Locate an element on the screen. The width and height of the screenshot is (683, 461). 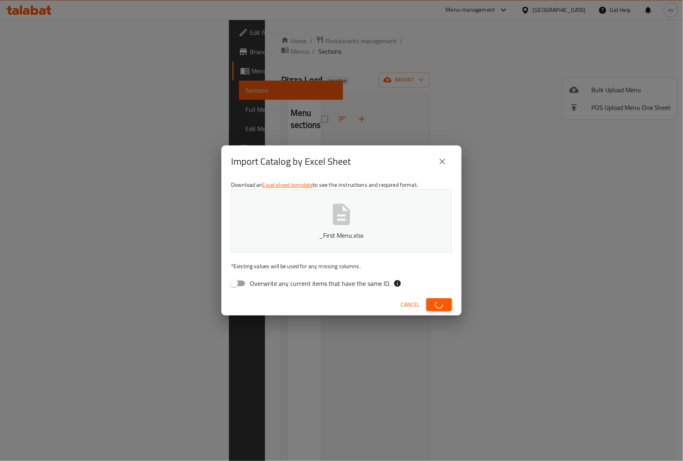
div: Download an to see the instructions and required format. is located at coordinates (342, 235).